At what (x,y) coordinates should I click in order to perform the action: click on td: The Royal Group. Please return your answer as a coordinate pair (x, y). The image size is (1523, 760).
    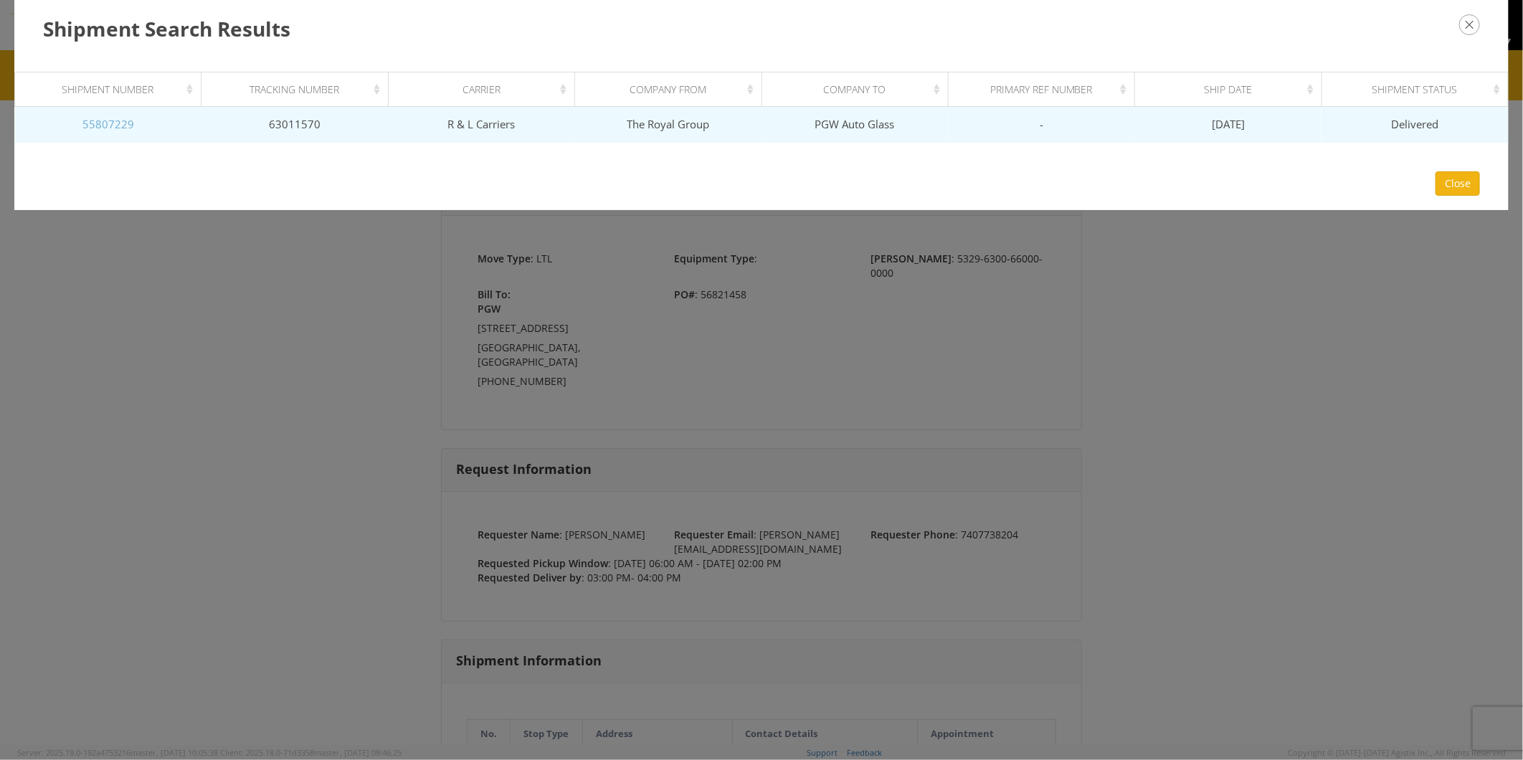
    Looking at the image, I should click on (668, 125).